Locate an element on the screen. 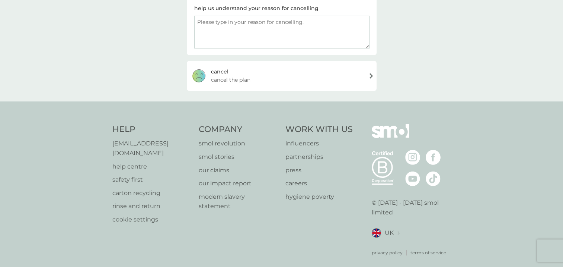 Image resolution: width=563 pixels, height=267 pixels. a: partnerships is located at coordinates (319, 157).